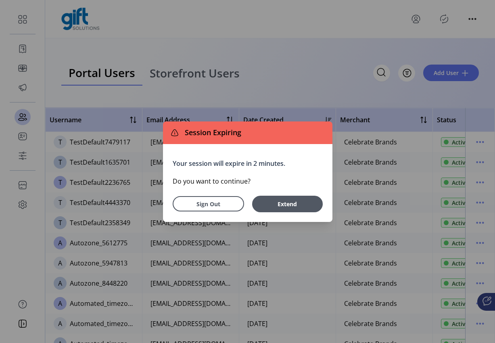 The width and height of the screenshot is (495, 343). Describe the element at coordinates (208, 204) in the screenshot. I see `span: Sign Out` at that location.